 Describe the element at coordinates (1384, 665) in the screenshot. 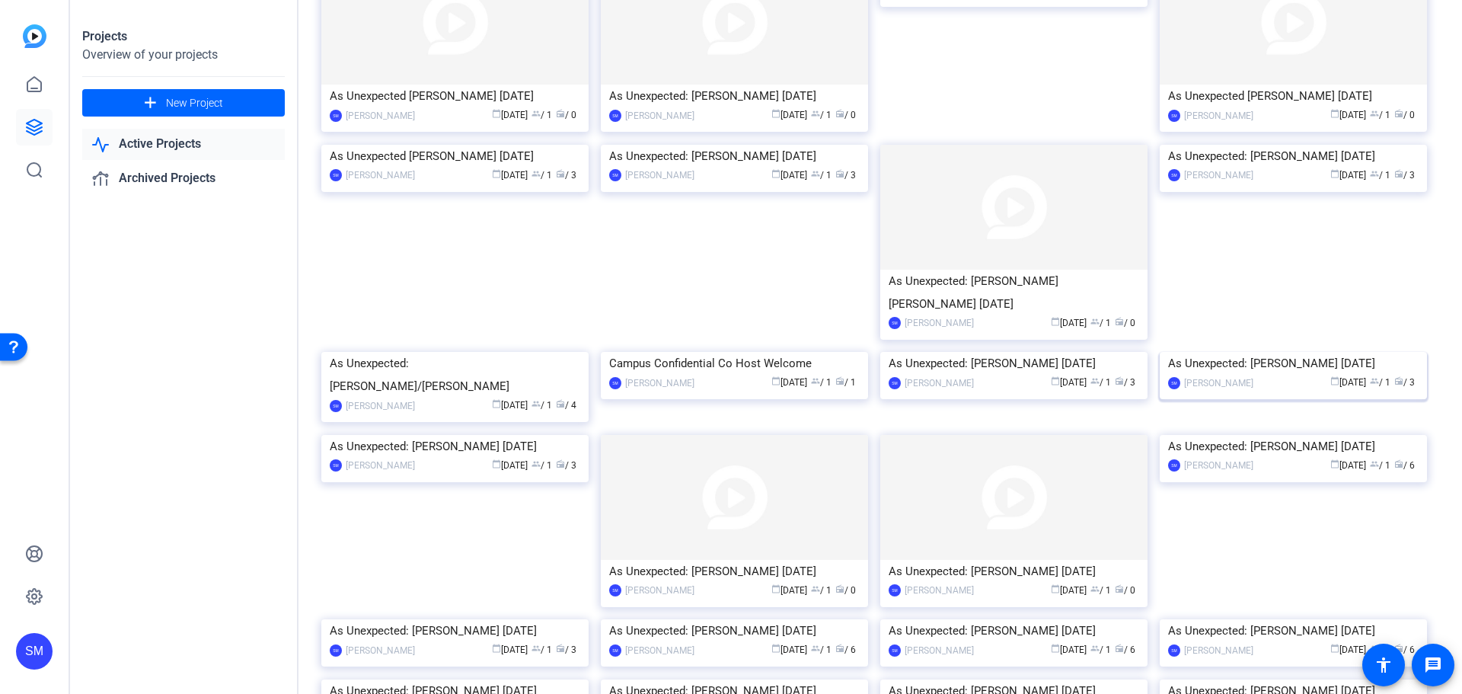

I see `mat-icon: accessibility` at that location.